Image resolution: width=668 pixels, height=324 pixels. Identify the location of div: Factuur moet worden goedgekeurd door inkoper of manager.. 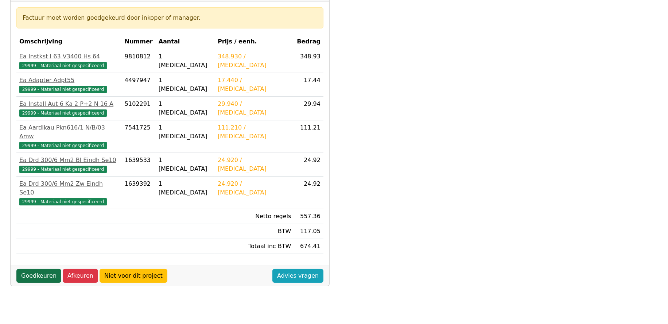
(170, 18).